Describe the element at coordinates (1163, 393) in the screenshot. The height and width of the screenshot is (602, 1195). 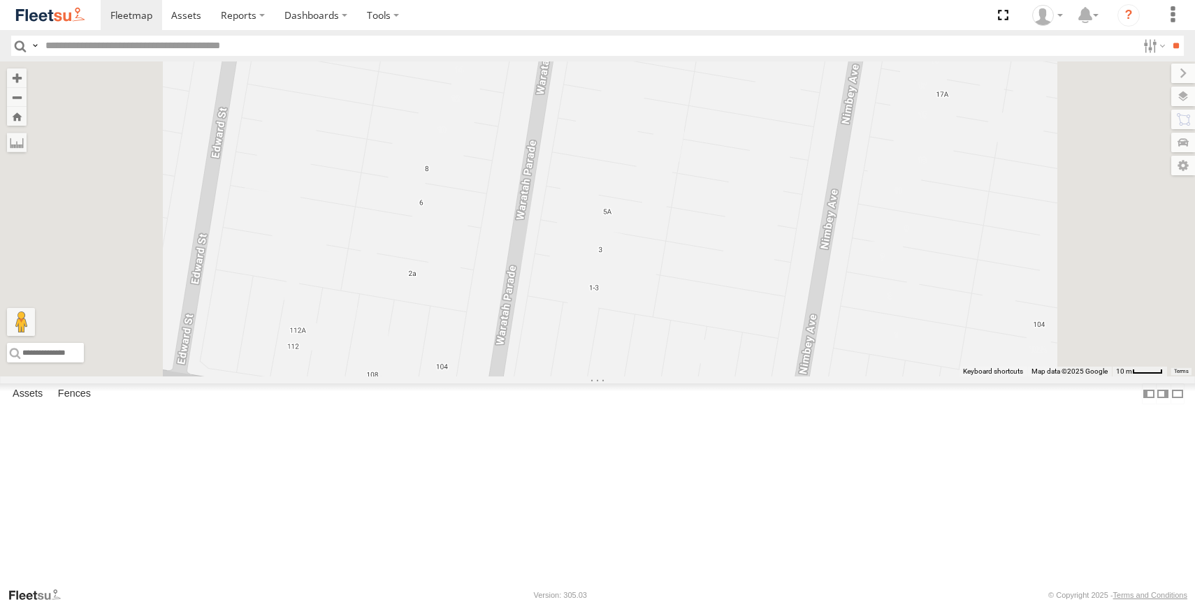
I see `label: Dock Summary Table to the Right` at that location.